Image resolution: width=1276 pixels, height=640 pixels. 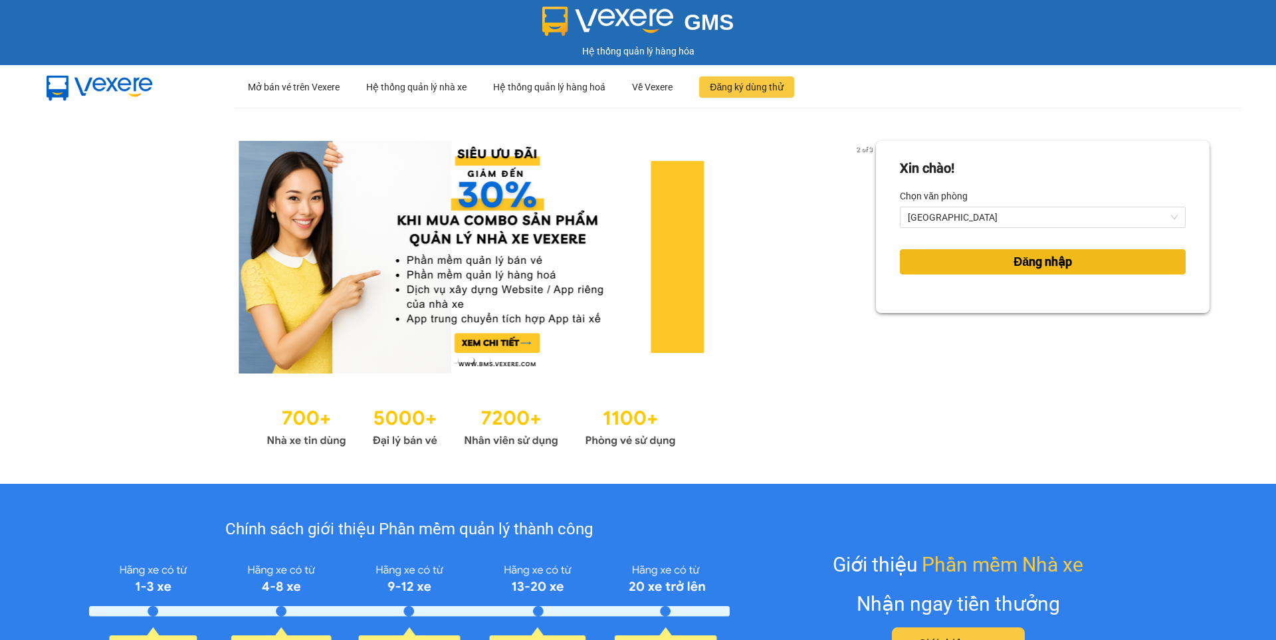 I want to click on div: Giới thiệu, so click(x=958, y=564).